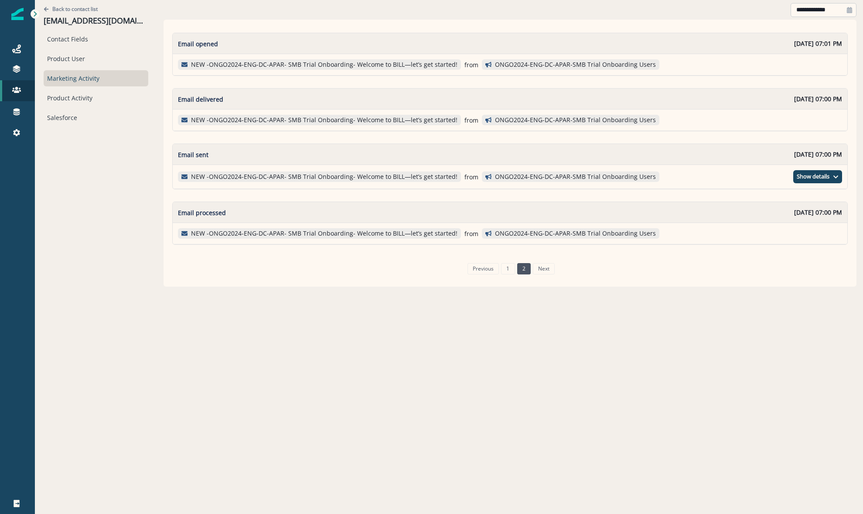  What do you see at coordinates (193, 154) in the screenshot?
I see `p: Email sent` at bounding box center [193, 154].